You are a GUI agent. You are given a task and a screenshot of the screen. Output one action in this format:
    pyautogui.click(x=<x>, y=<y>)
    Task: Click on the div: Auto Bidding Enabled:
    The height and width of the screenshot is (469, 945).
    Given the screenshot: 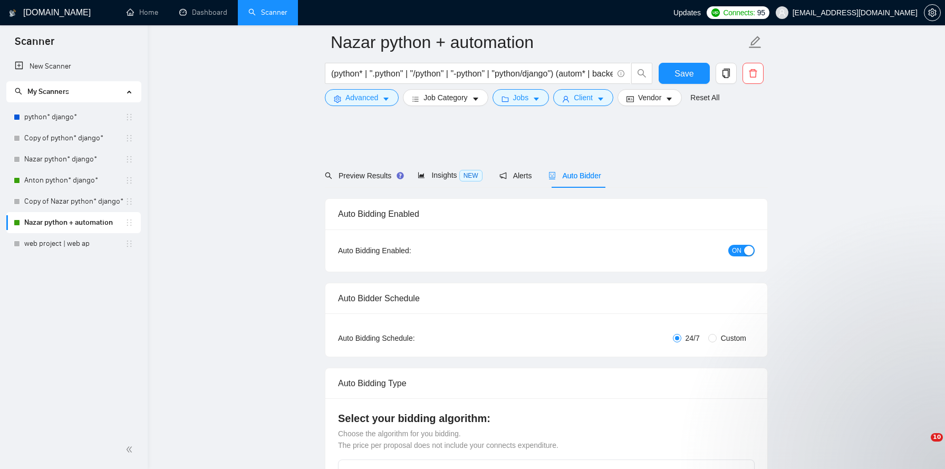 What is the action you would take?
    pyautogui.click(x=407, y=251)
    